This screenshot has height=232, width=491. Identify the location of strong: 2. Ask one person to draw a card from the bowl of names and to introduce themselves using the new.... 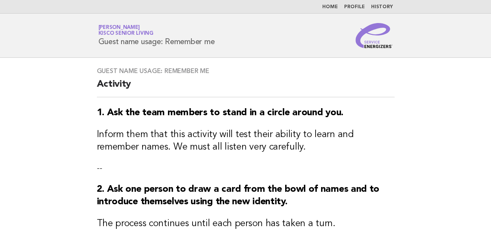
(238, 196).